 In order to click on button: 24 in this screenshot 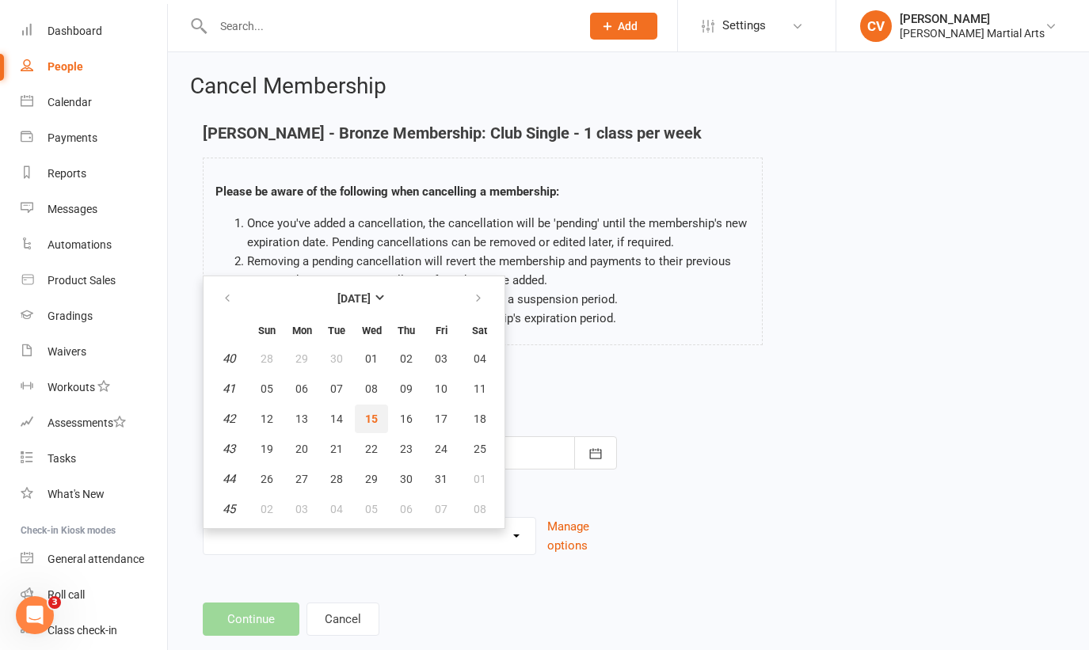, I will do `click(441, 449)`.